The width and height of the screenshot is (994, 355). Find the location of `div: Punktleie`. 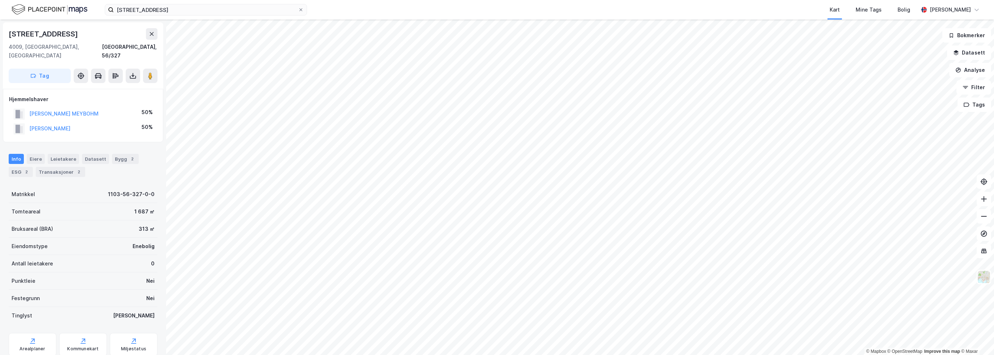

div: Punktleie is located at coordinates (23, 281).